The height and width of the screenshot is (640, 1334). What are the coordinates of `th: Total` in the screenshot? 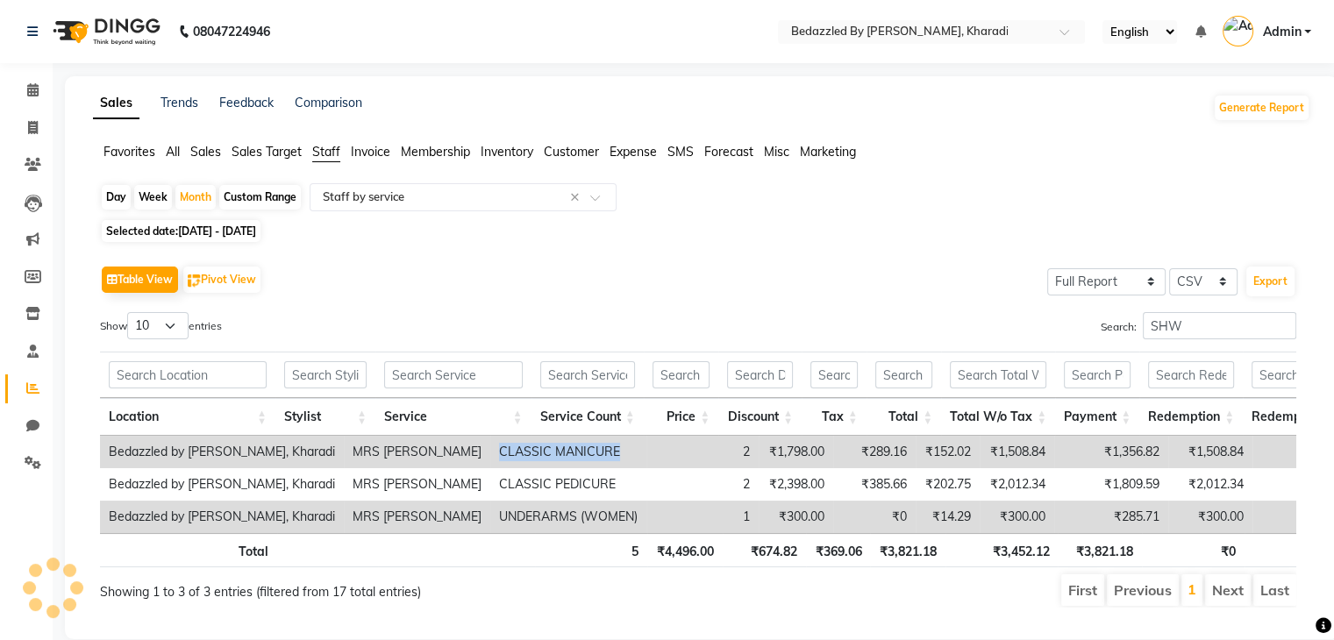 It's located at (189, 550).